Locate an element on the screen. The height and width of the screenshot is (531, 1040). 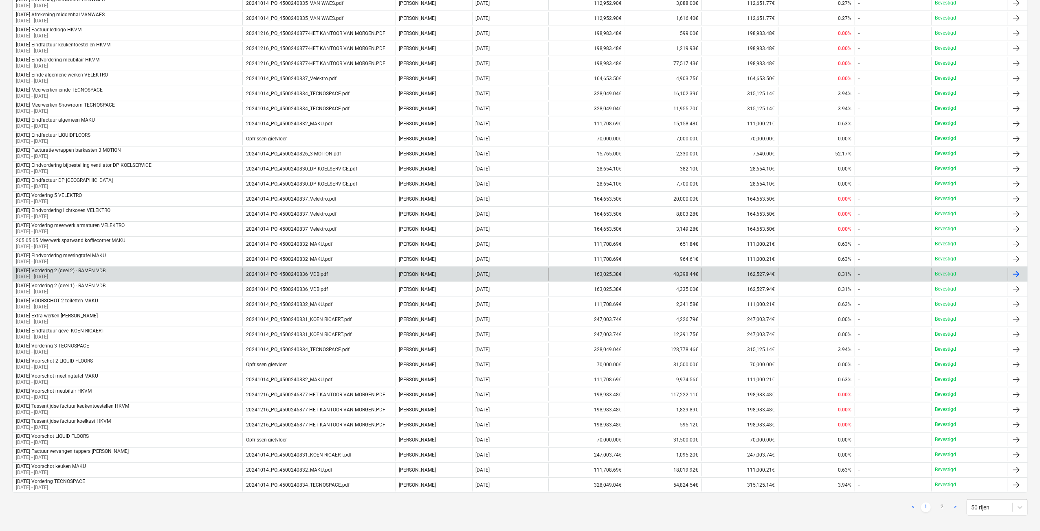
div: 18,019.92€ is located at coordinates (663, 470).